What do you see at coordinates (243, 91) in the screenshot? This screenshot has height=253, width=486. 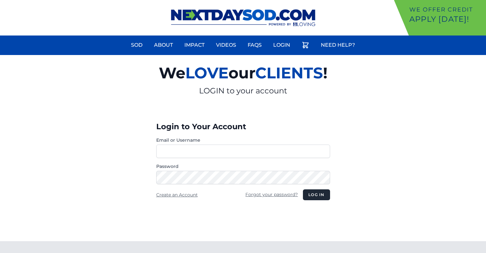 I see `p: LOGIN to your account` at bounding box center [243, 91].